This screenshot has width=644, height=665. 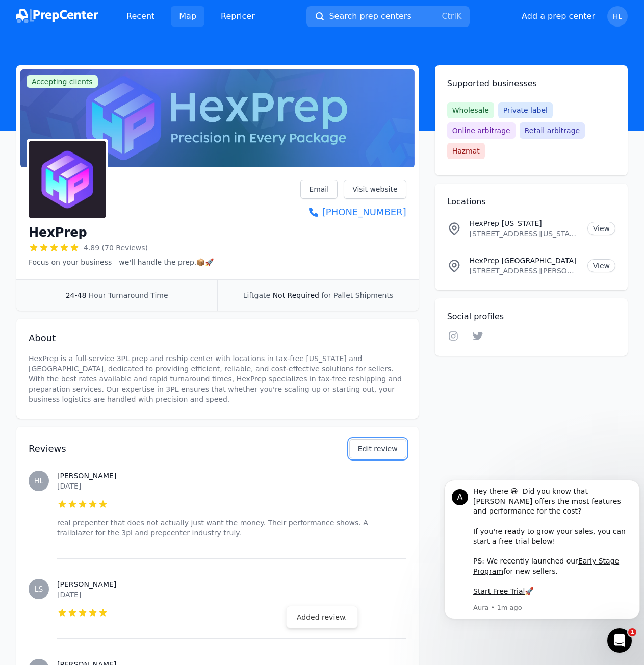 What do you see at coordinates (466, 151) in the screenshot?
I see `span: Hazmat` at bounding box center [466, 151].